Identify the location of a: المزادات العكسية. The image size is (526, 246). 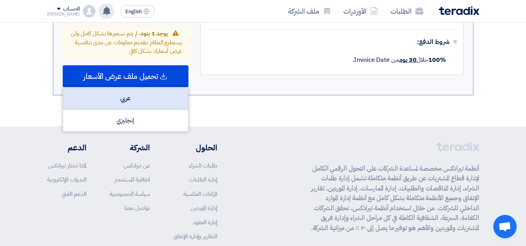
(200, 194).